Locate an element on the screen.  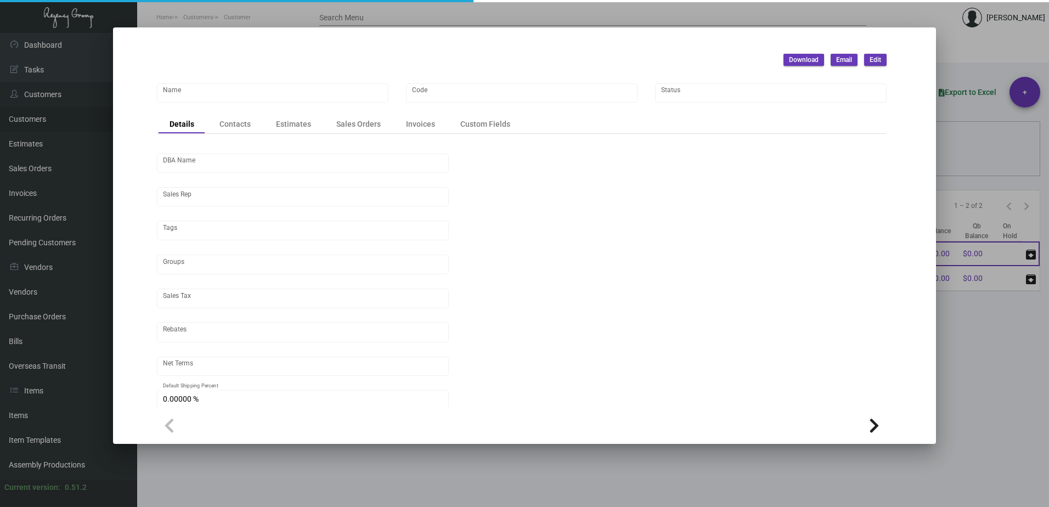
span: Download is located at coordinates (804, 60).